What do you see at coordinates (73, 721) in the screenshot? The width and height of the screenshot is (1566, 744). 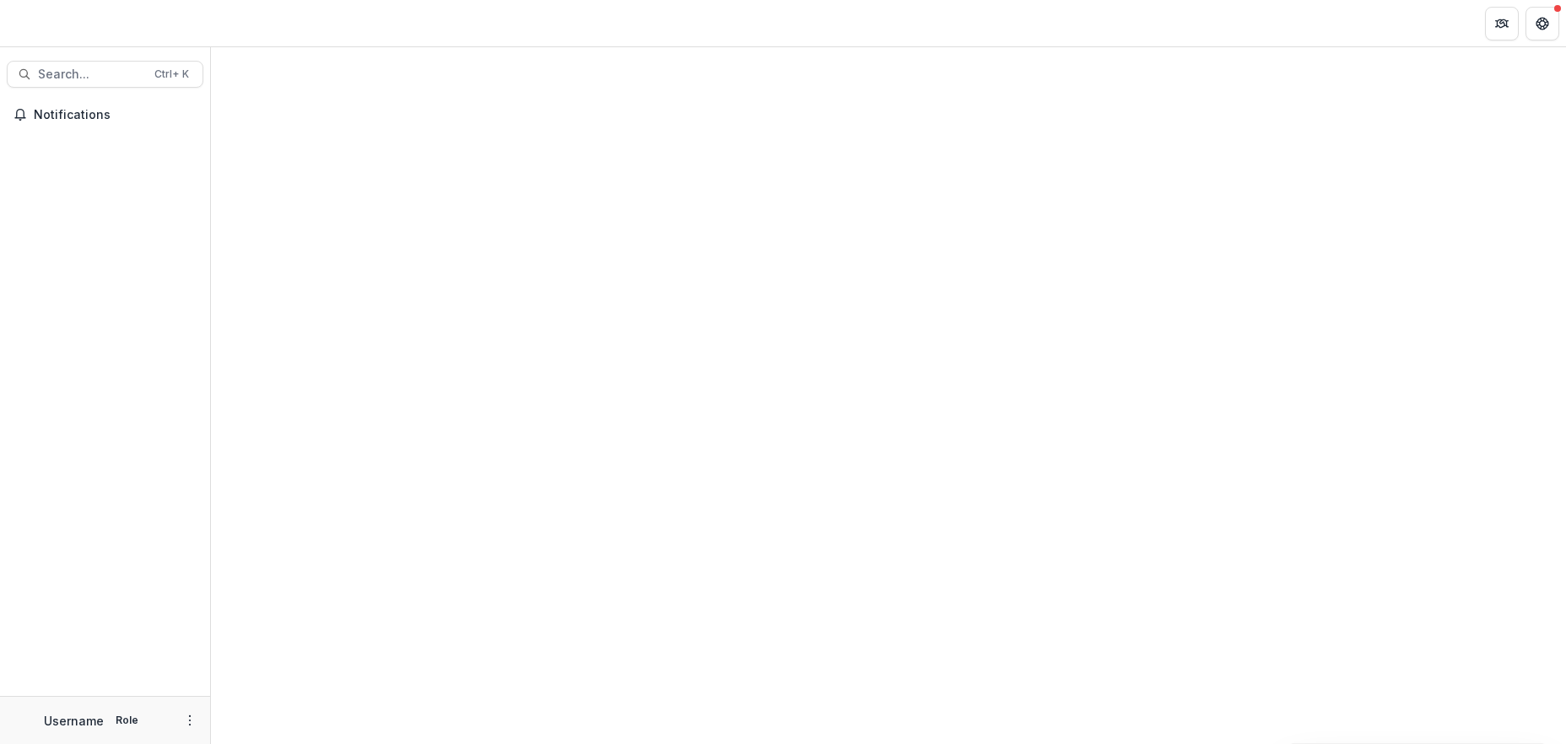 I see `p: Username` at bounding box center [73, 721].